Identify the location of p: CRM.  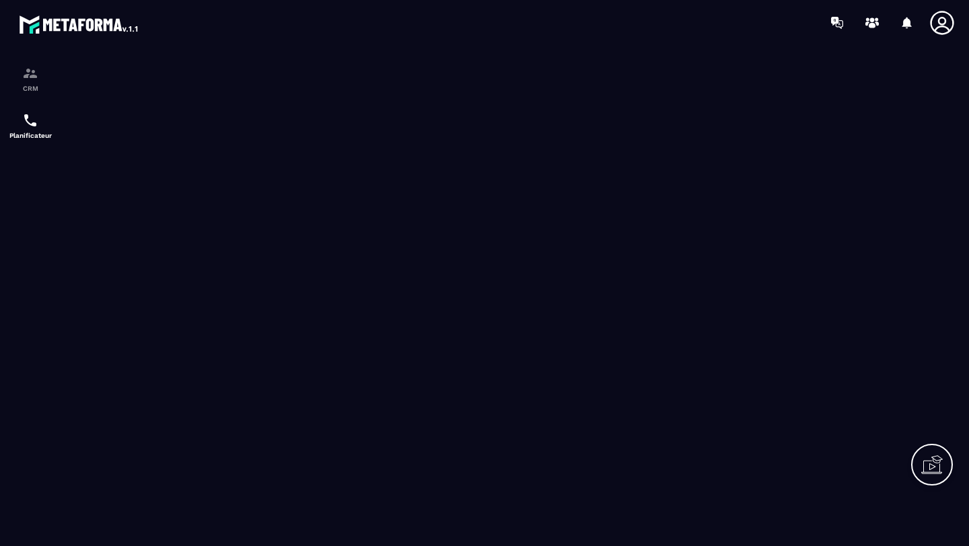
(30, 88).